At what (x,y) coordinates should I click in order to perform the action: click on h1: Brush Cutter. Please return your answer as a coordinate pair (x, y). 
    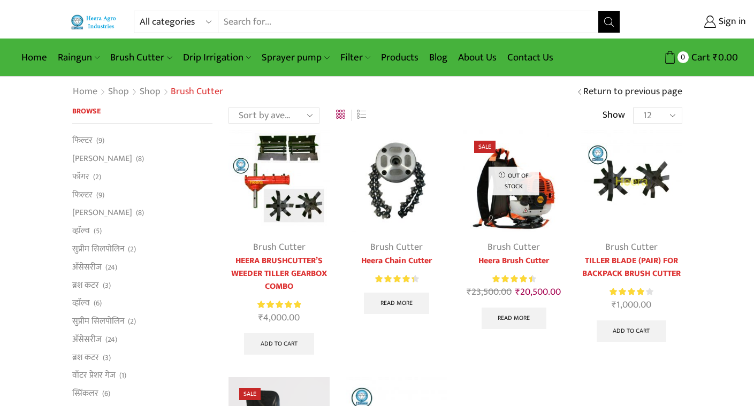
    Looking at the image, I should click on (197, 92).